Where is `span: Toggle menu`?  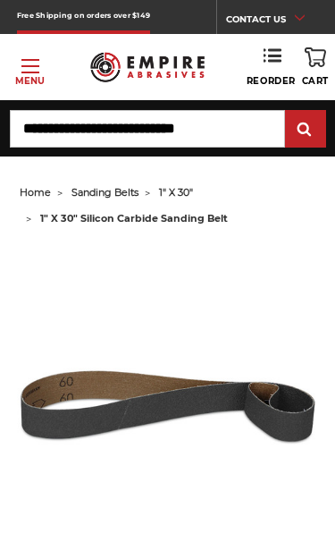 span: Toggle menu is located at coordinates (30, 66).